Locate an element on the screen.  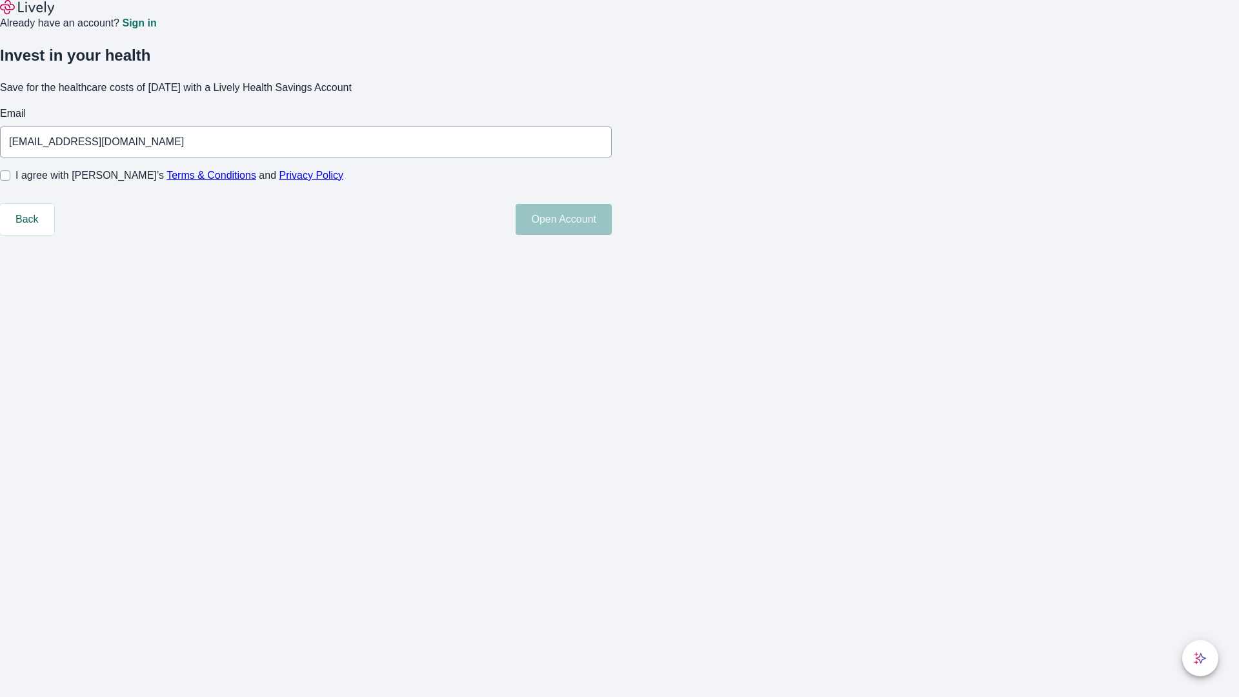
svg: Lively AI Assistant is located at coordinates (1200, 658).